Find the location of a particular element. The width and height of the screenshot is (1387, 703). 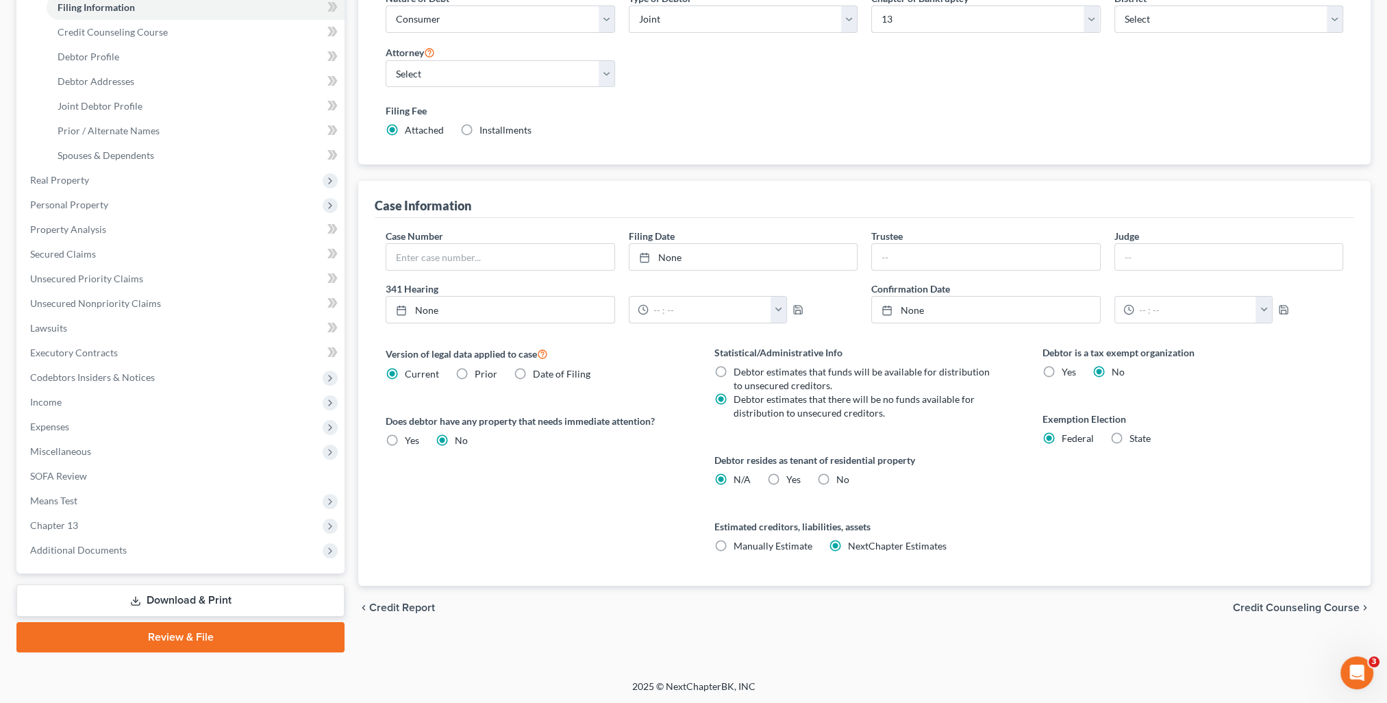

a: Unsecured Nonpriority Claims is located at coordinates (182, 303).